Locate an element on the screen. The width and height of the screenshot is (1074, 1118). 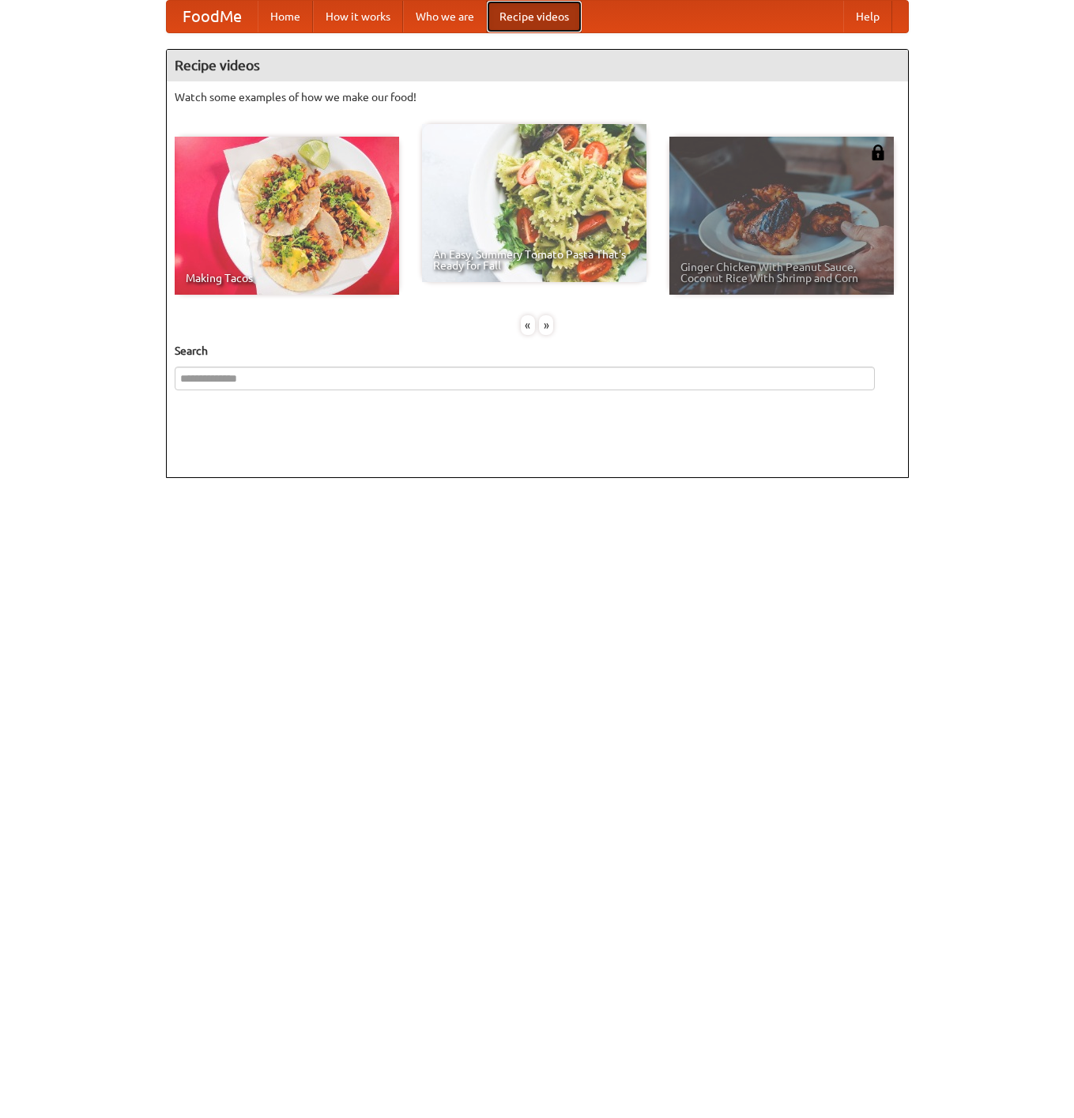
span: Making Tacos is located at coordinates (287, 278).